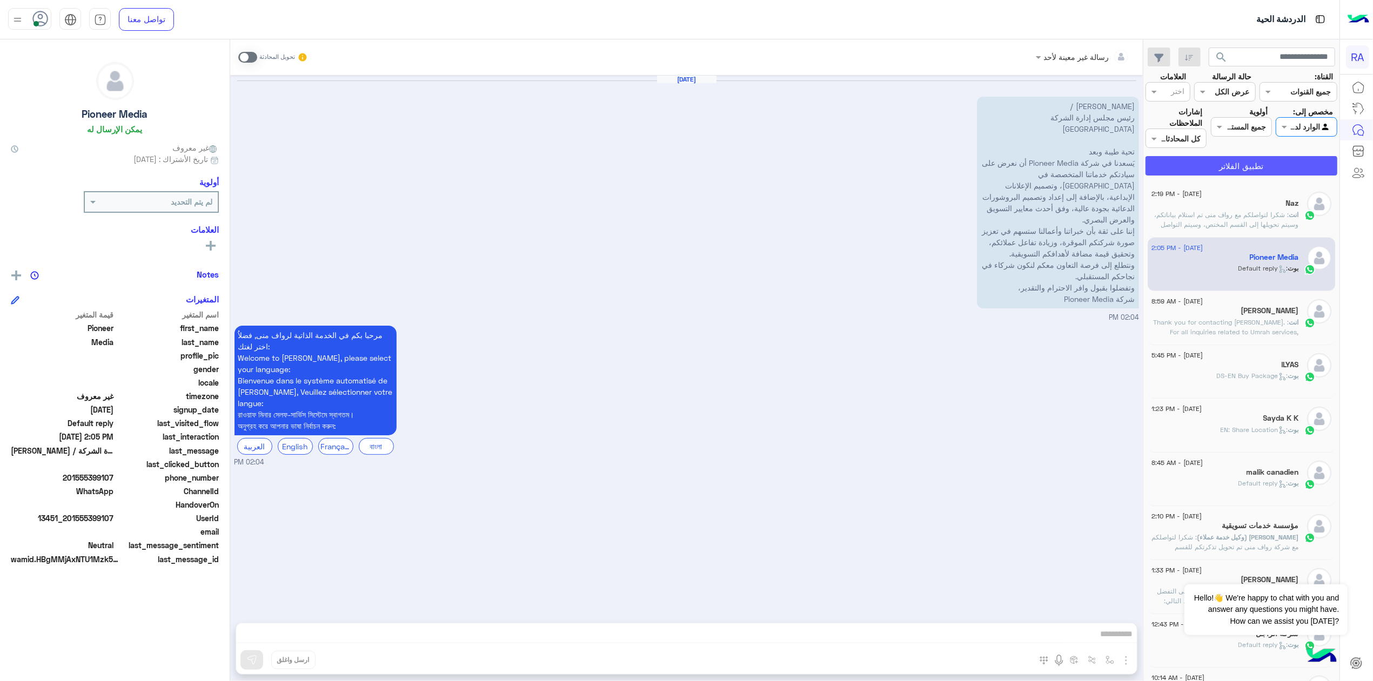 The width and height of the screenshot is (1373, 681). I want to click on h5: Sayda K K, so click(1281, 418).